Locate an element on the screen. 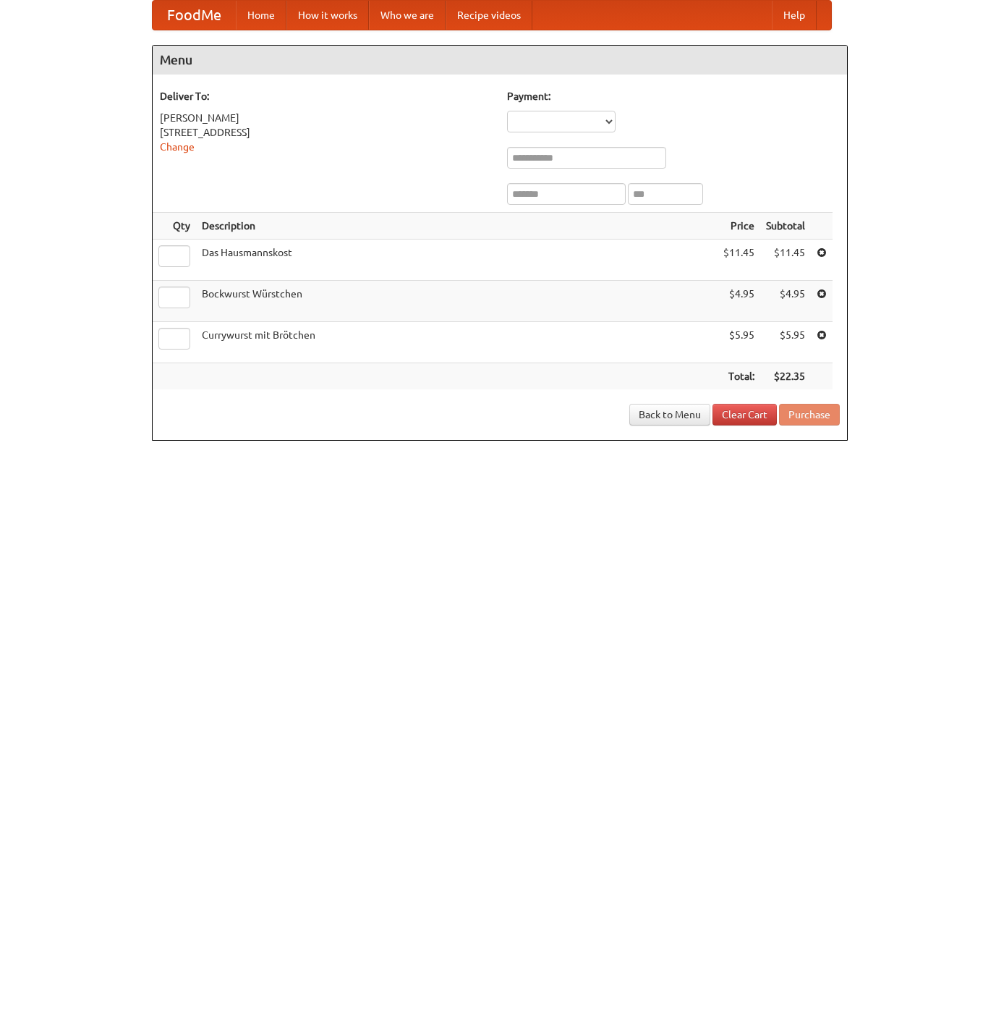 The width and height of the screenshot is (983, 1024). h4: Menu is located at coordinates (500, 60).